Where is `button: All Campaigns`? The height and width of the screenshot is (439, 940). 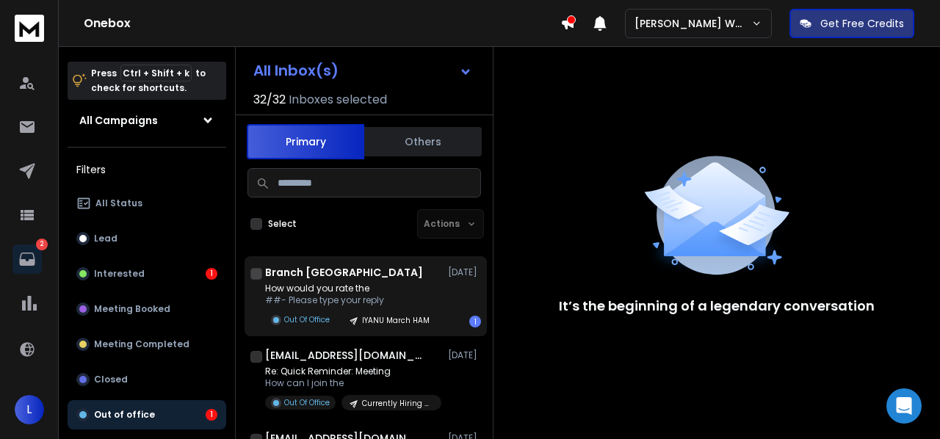 button: All Campaigns is located at coordinates (147, 120).